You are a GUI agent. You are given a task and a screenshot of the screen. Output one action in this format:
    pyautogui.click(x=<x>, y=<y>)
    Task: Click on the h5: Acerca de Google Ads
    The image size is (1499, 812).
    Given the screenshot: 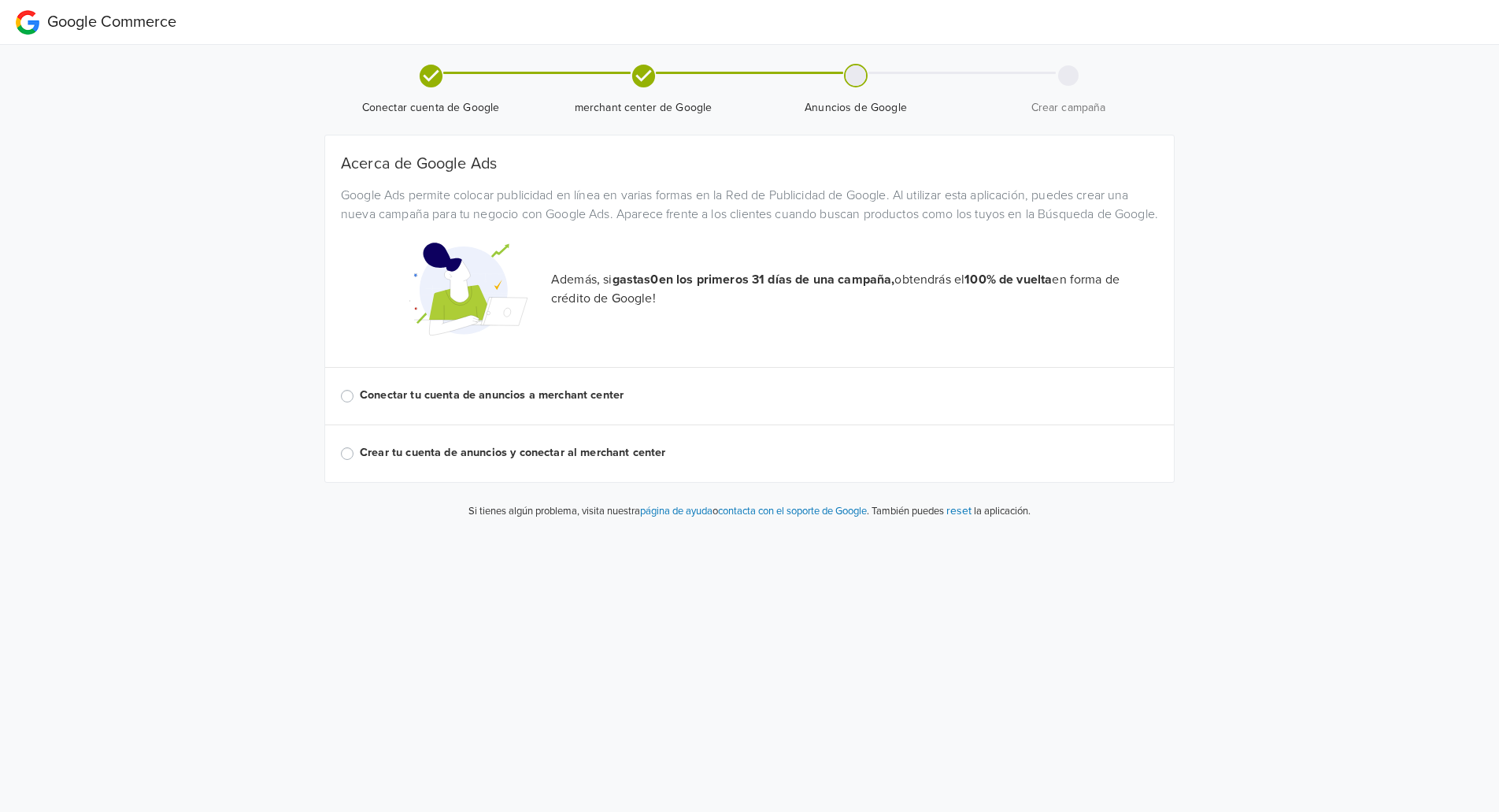 What is the action you would take?
    pyautogui.click(x=750, y=164)
    